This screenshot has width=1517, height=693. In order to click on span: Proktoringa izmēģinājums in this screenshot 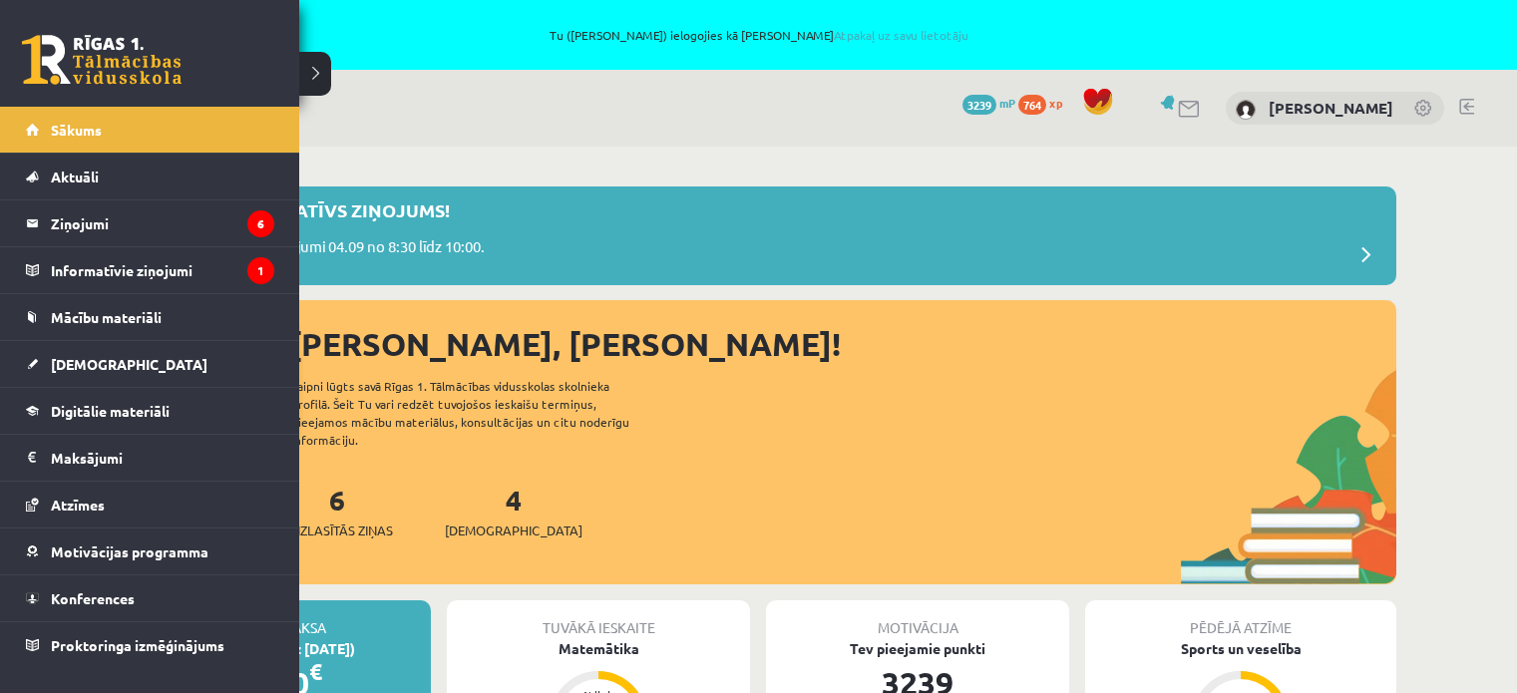, I will do `click(138, 645)`.